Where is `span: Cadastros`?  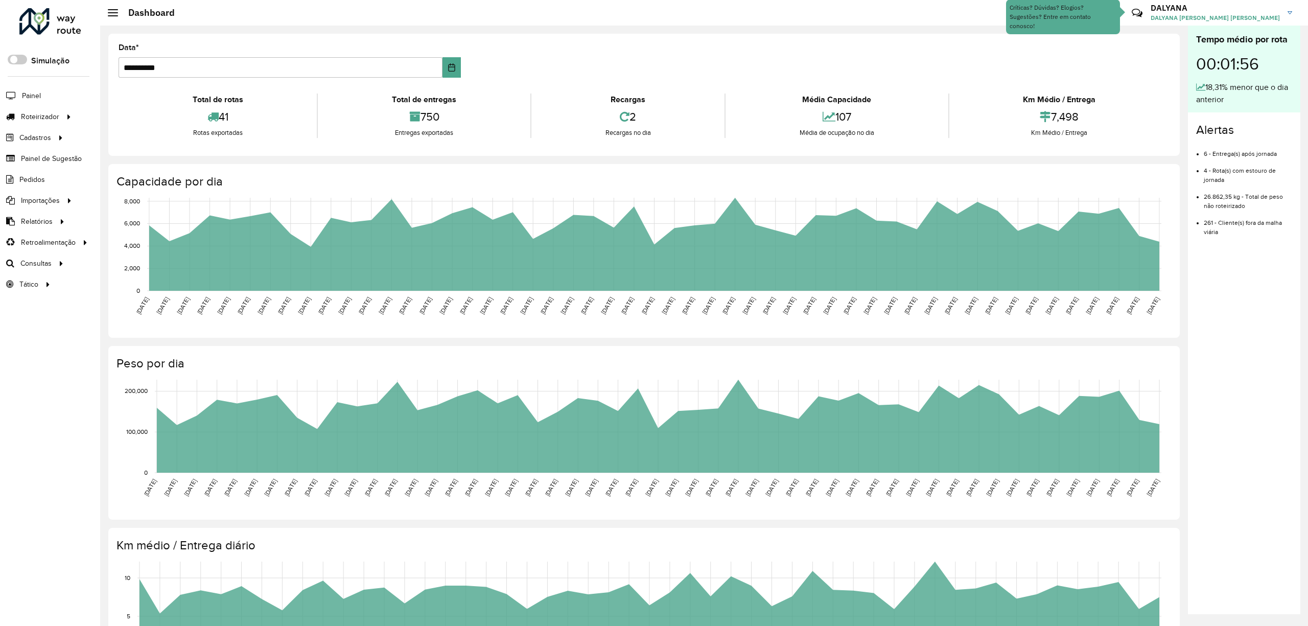
span: Cadastros is located at coordinates (35, 137).